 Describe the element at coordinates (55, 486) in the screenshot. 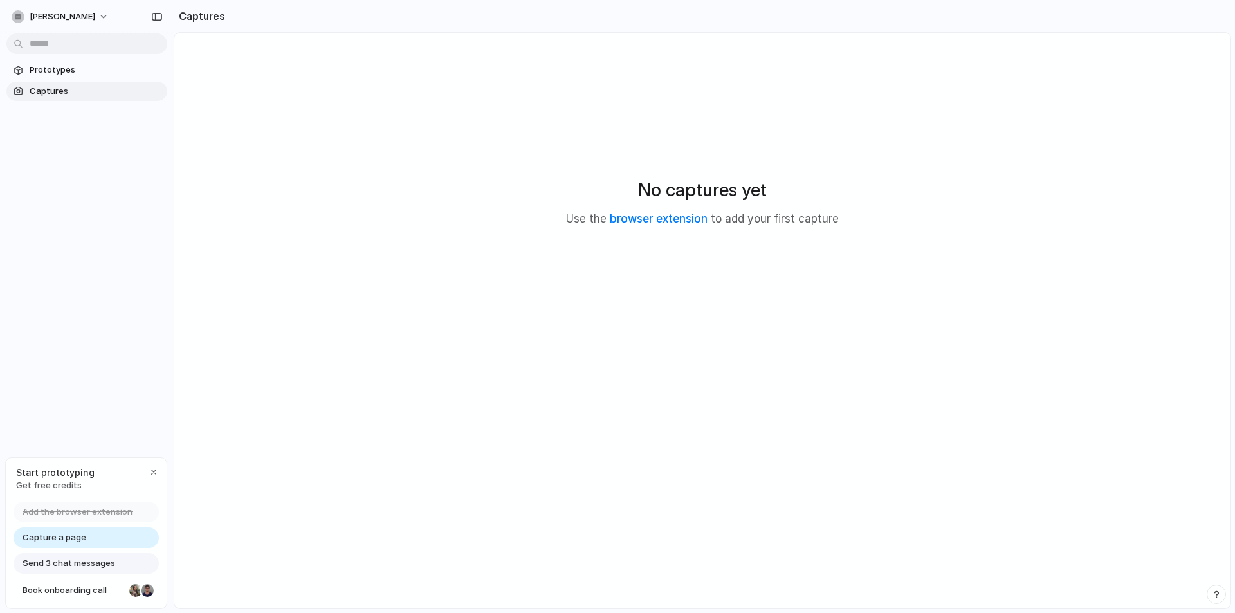

I see `span: Get free credits` at that location.